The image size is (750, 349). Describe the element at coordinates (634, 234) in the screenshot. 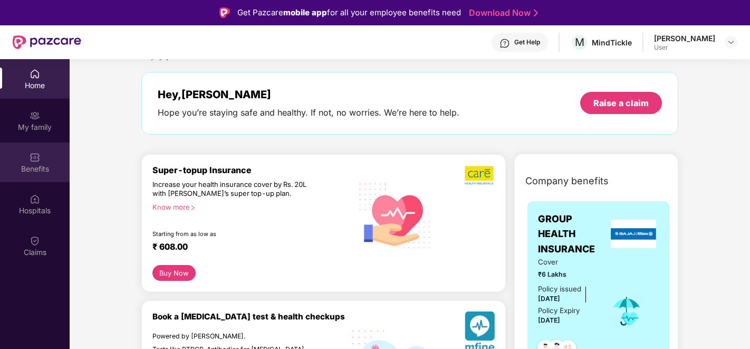

I see `img: insurerLogo` at that location.